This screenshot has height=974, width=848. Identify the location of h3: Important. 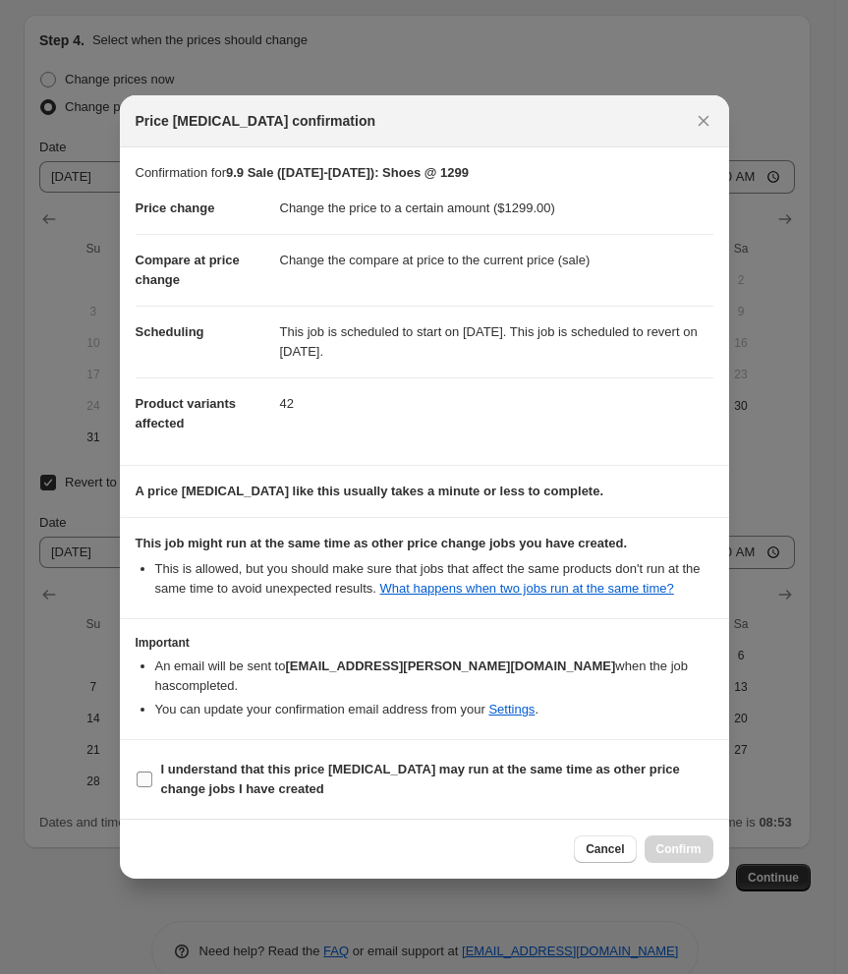
(424, 643).